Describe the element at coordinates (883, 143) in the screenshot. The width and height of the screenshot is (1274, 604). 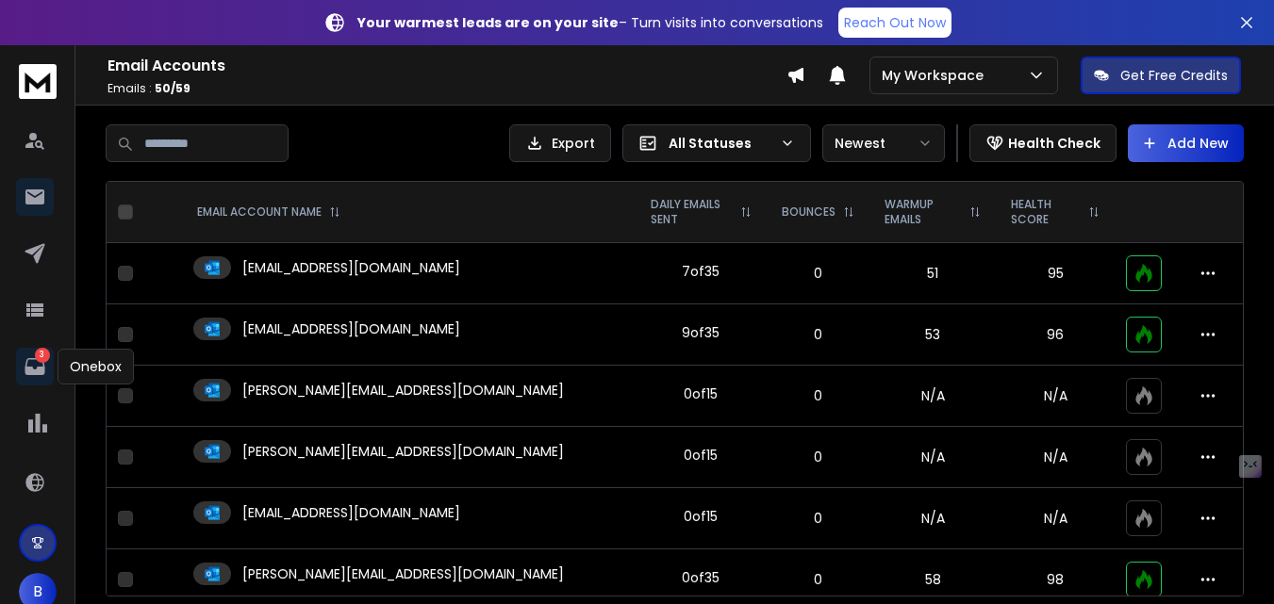
I see `button: Newest` at that location.